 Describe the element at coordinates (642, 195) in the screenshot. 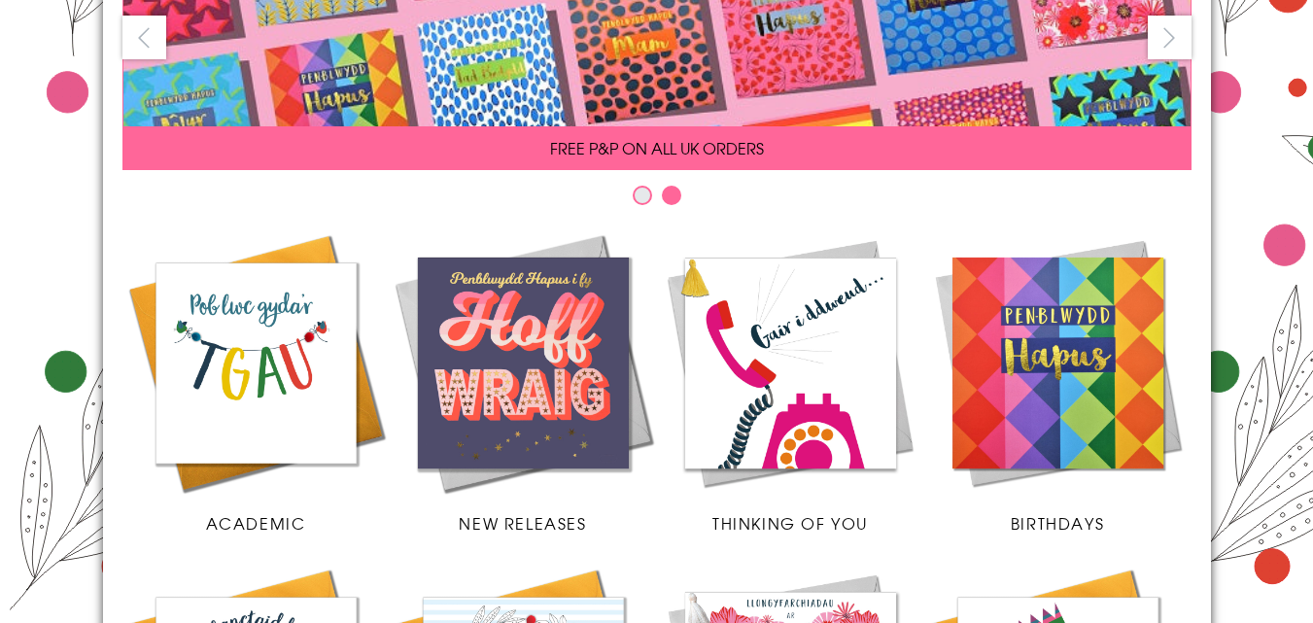

I see `button: Carousel Page 1` at that location.